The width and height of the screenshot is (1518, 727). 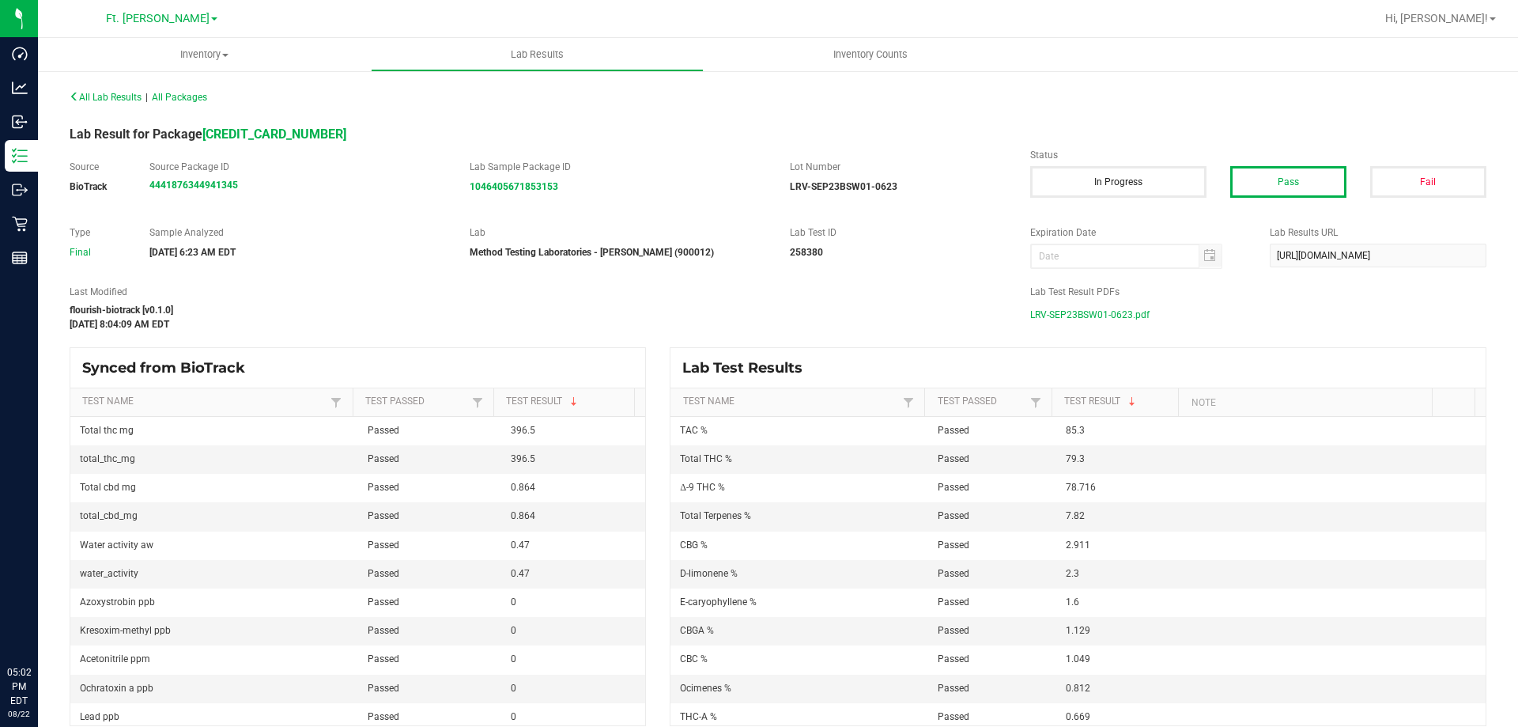 What do you see at coordinates (514, 187) in the screenshot?
I see `strong: 1046405671853153` at bounding box center [514, 187].